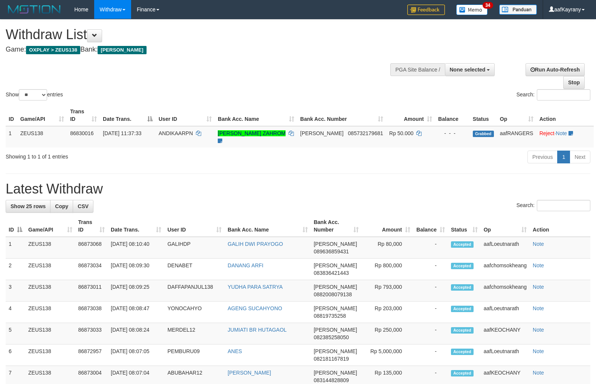  Describe the element at coordinates (483, 134) in the screenshot. I see `span: Grabbed` at that location.